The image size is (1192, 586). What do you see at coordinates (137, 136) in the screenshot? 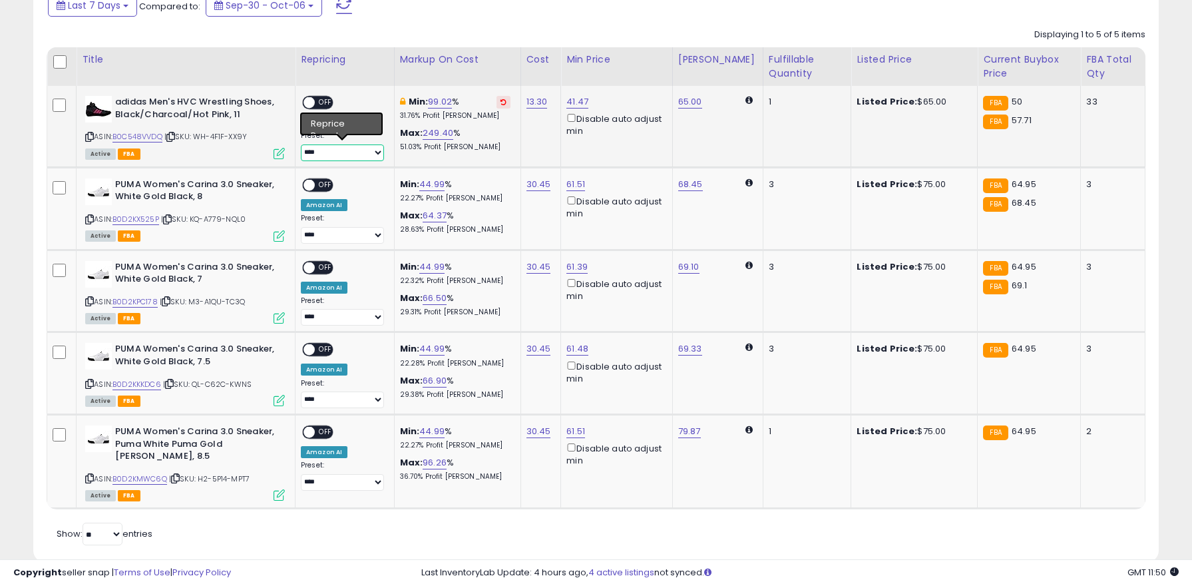
I see `a: B0C548VVDQ` at bounding box center [137, 136].